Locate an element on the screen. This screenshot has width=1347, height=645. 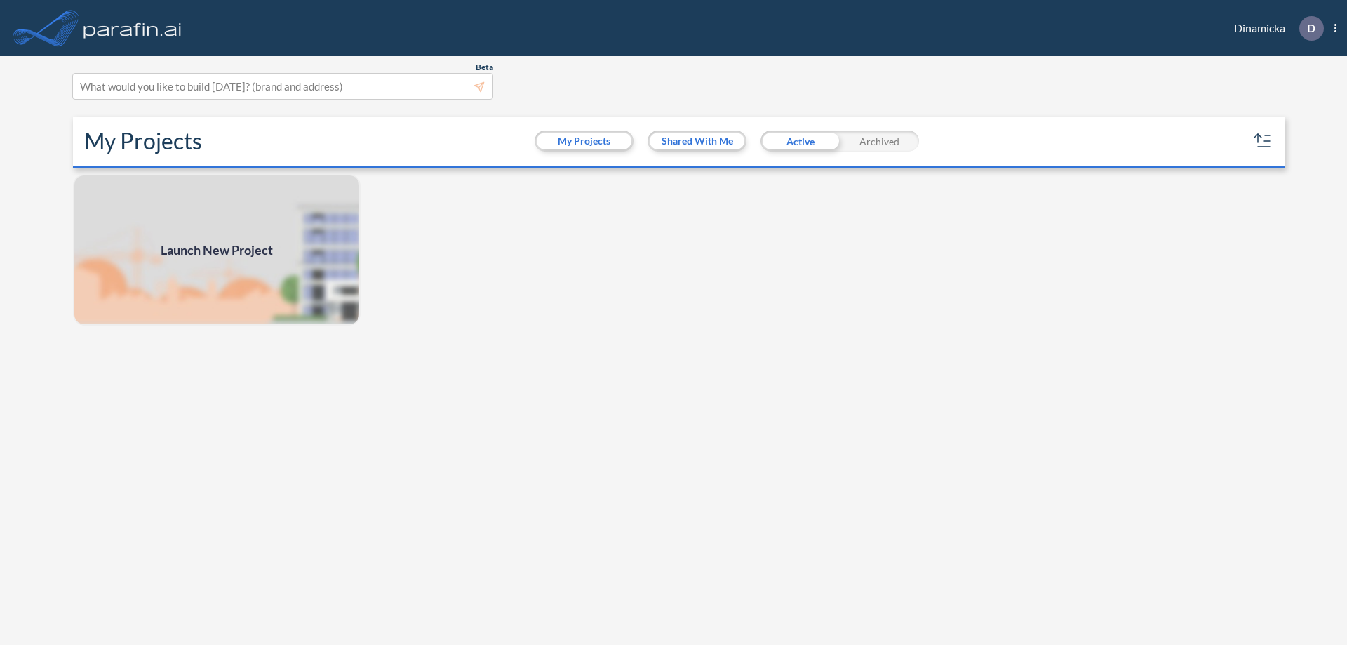
h2: My Projects is located at coordinates (143, 141).